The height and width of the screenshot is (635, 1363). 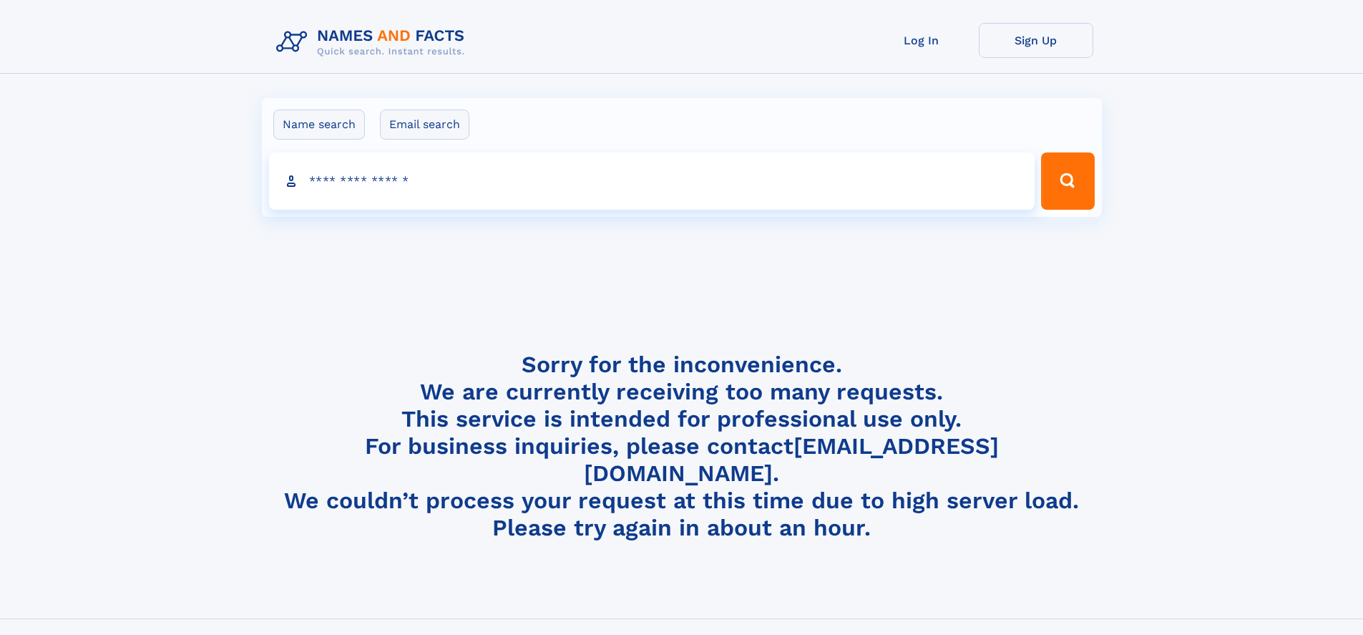 What do you see at coordinates (922, 40) in the screenshot?
I see `a: Log In` at bounding box center [922, 40].